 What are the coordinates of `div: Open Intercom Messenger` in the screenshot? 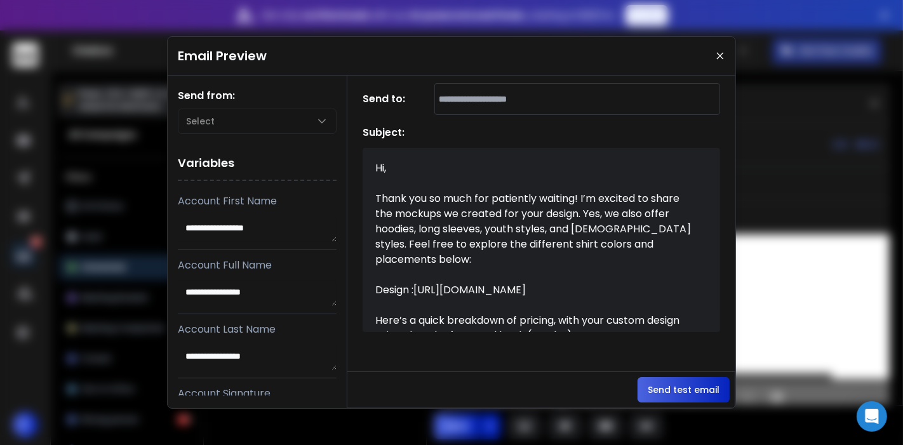 It's located at (872, 417).